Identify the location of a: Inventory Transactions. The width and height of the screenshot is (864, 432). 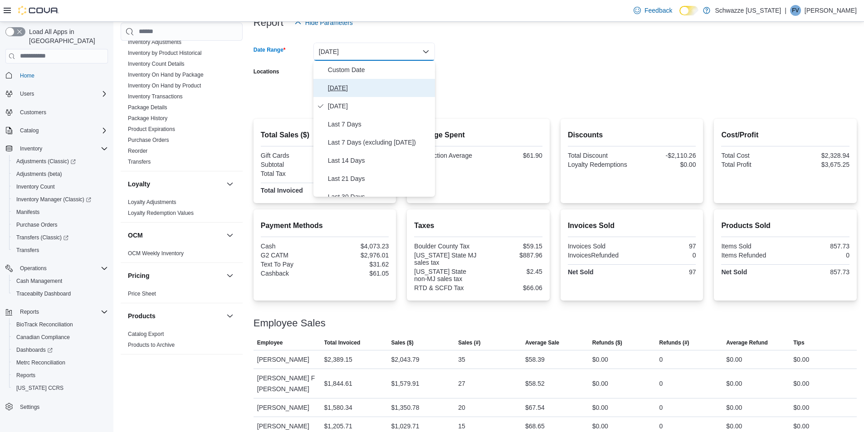
(155, 97).